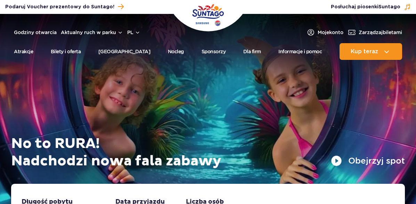  What do you see at coordinates (176, 51) in the screenshot?
I see `a: Nocleg` at bounding box center [176, 51].